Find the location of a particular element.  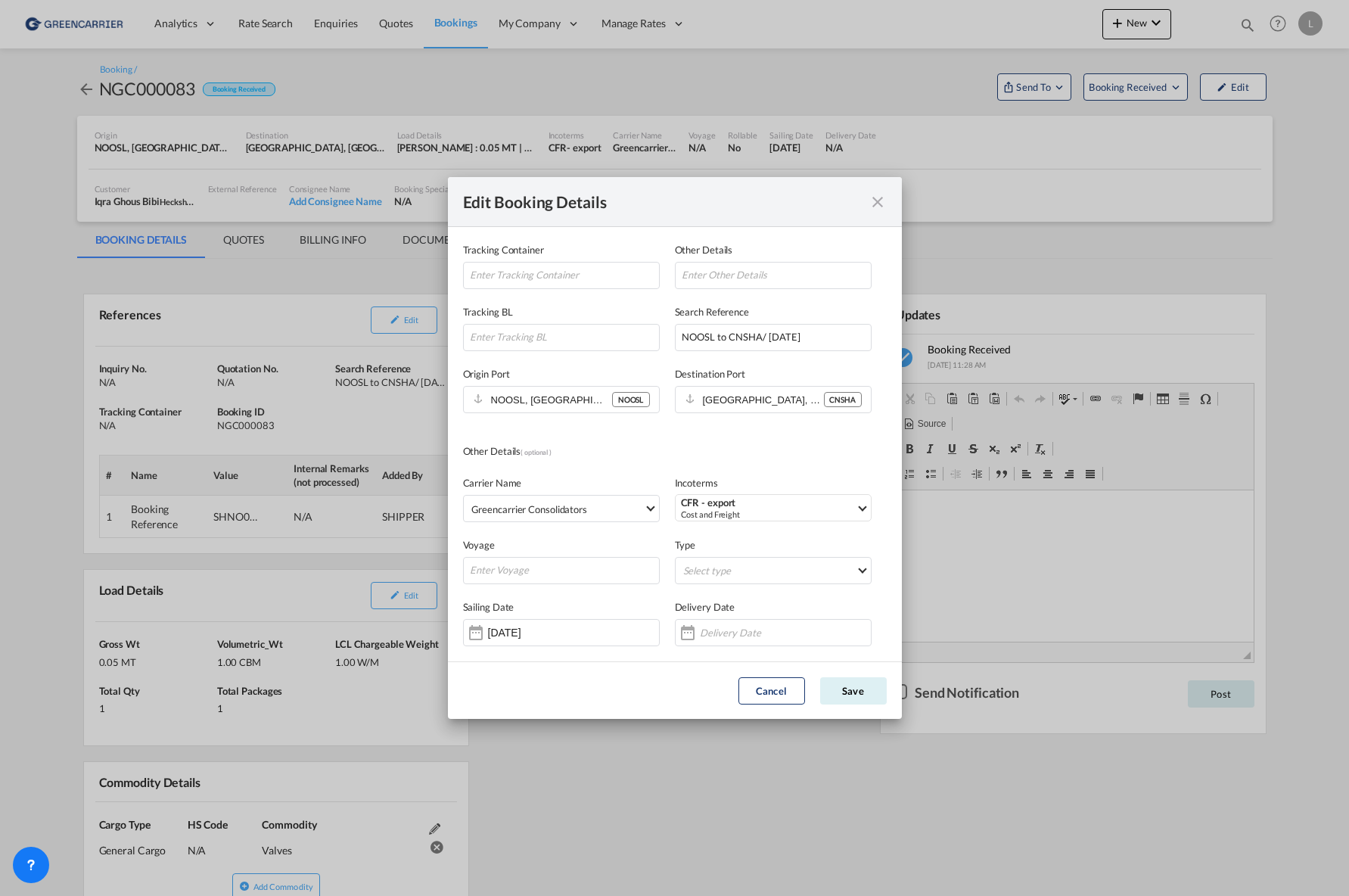

div: Cost and Freight is located at coordinates (768, 514).